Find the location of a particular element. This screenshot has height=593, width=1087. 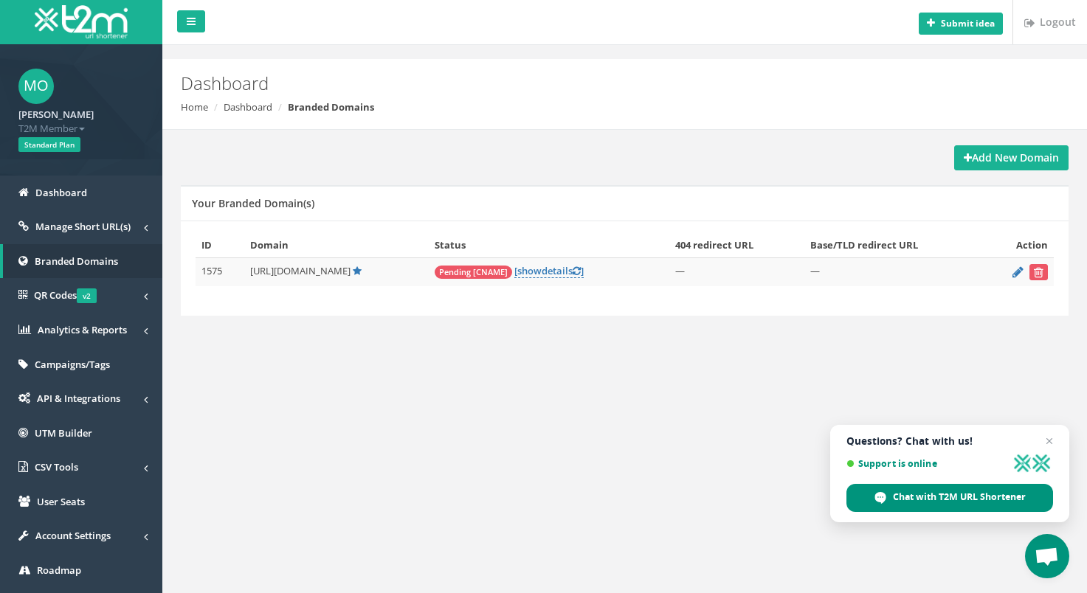

span: Analytics & Reports is located at coordinates (82, 330).